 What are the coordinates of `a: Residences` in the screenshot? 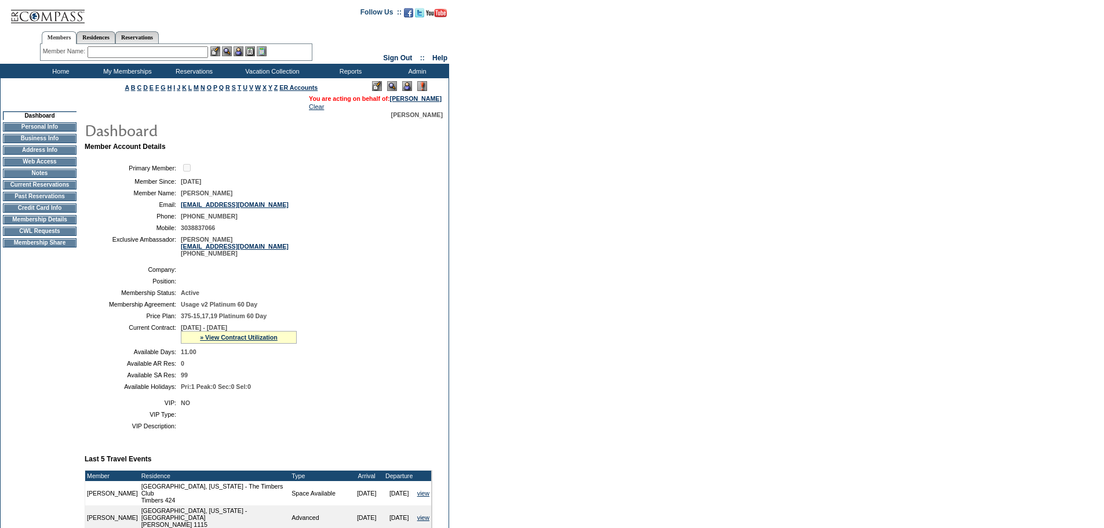 It's located at (96, 37).